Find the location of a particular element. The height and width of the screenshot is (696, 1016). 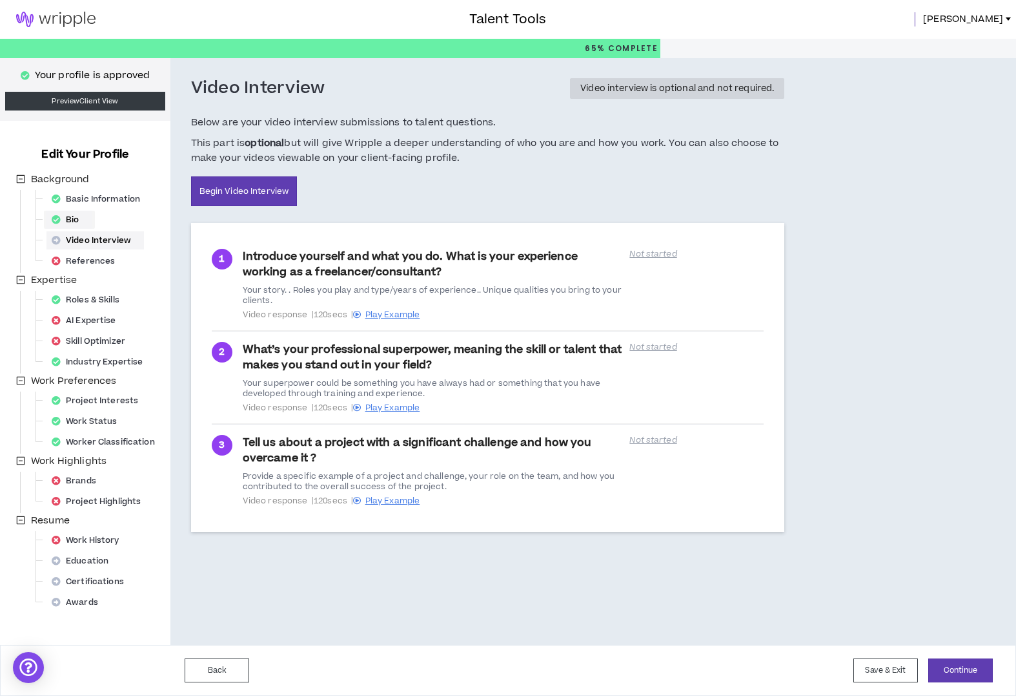

span: Expertise is located at coordinates (54, 280).